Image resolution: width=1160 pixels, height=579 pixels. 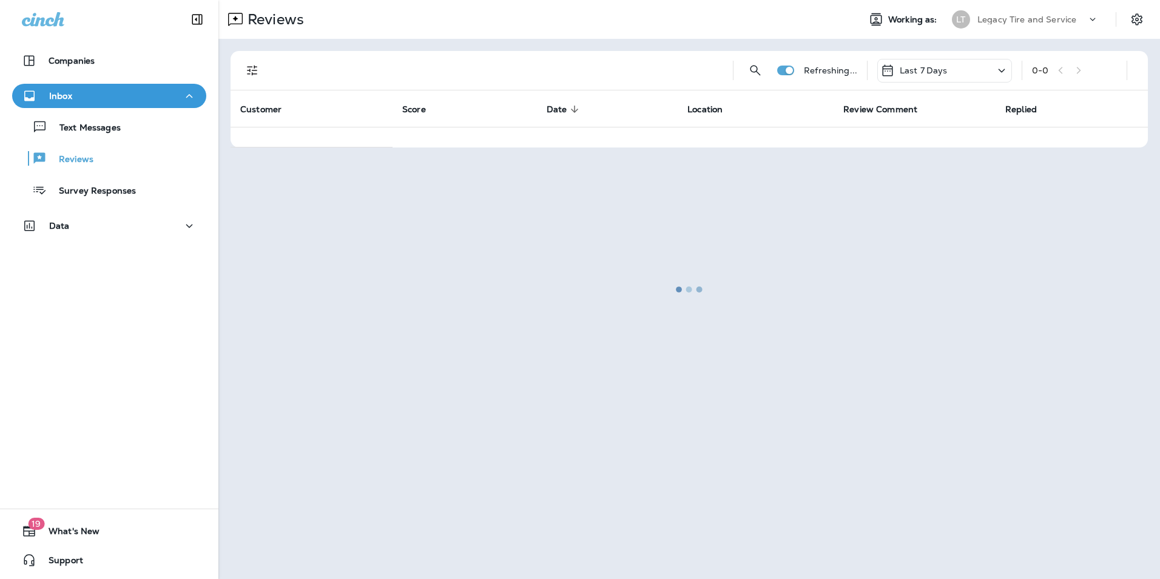 What do you see at coordinates (109, 127) in the screenshot?
I see `button: Text Messages` at bounding box center [109, 127].